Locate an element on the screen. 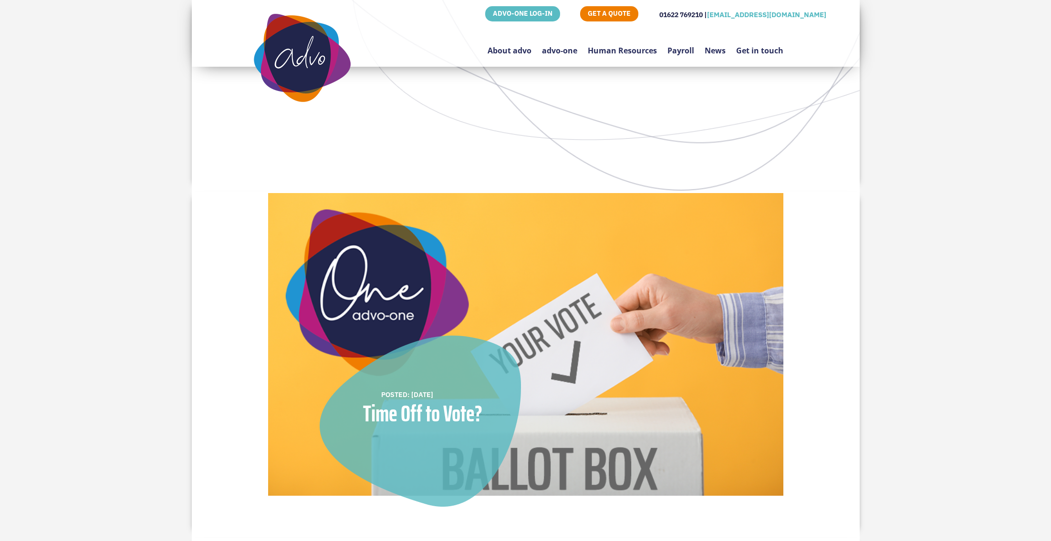 The width and height of the screenshot is (1051, 541). a: Payroll is located at coordinates (681, 46).